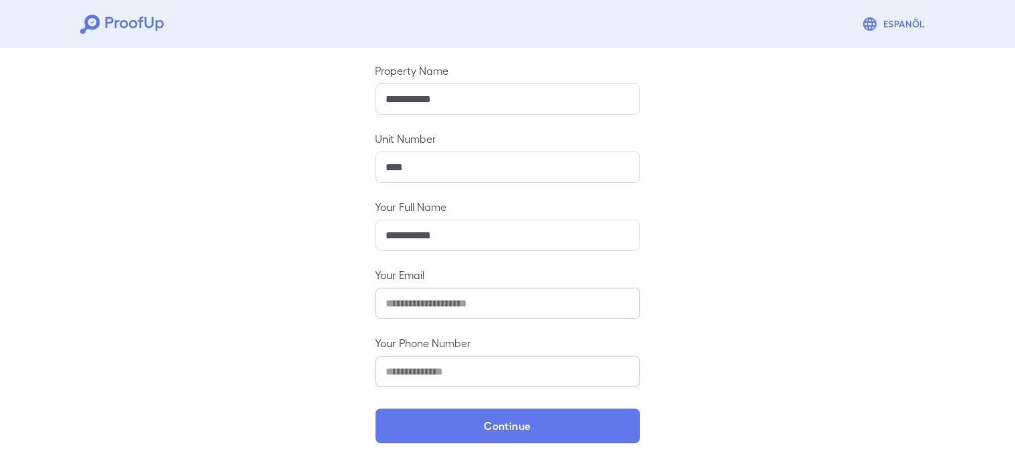 Image resolution: width=1015 pixels, height=464 pixels. Describe the element at coordinates (895, 24) in the screenshot. I see `button: Espanõl` at that location.